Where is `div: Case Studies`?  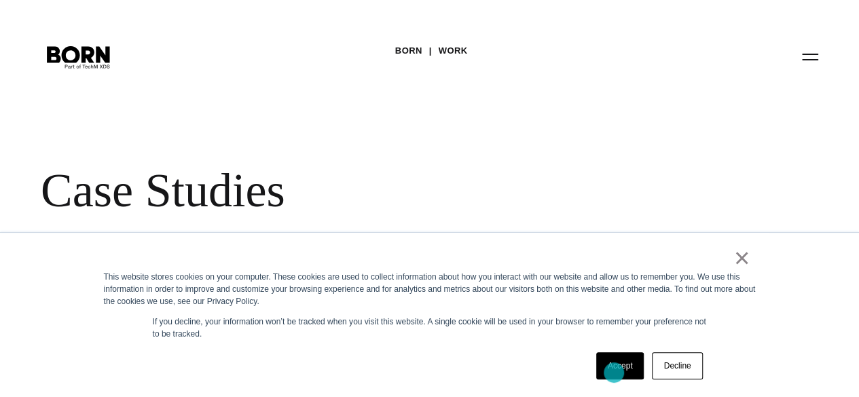
div: Case Studies is located at coordinates (326, 191).